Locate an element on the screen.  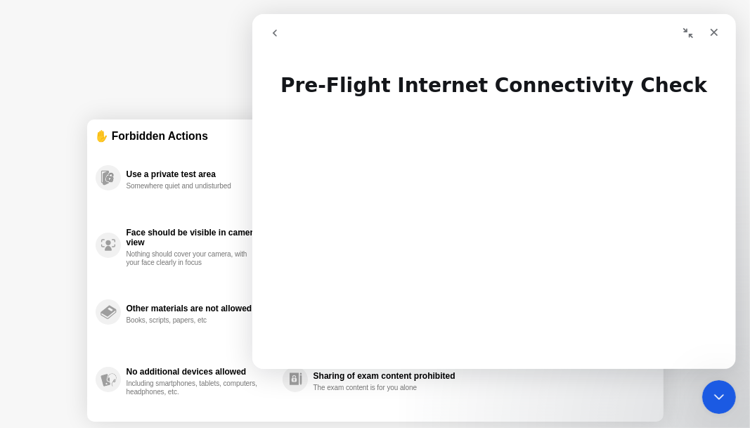
div: Somewhere quiet and undisturbed is located at coordinates (193, 186).